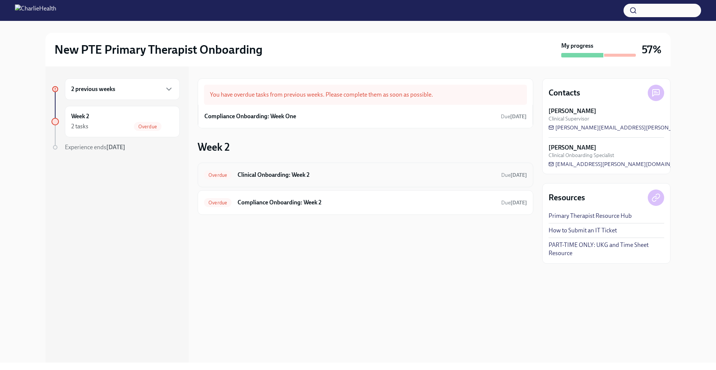 The height and width of the screenshot is (370, 716). What do you see at coordinates (583, 231) in the screenshot?
I see `a: How to Submit an IT Ticket` at bounding box center [583, 231].